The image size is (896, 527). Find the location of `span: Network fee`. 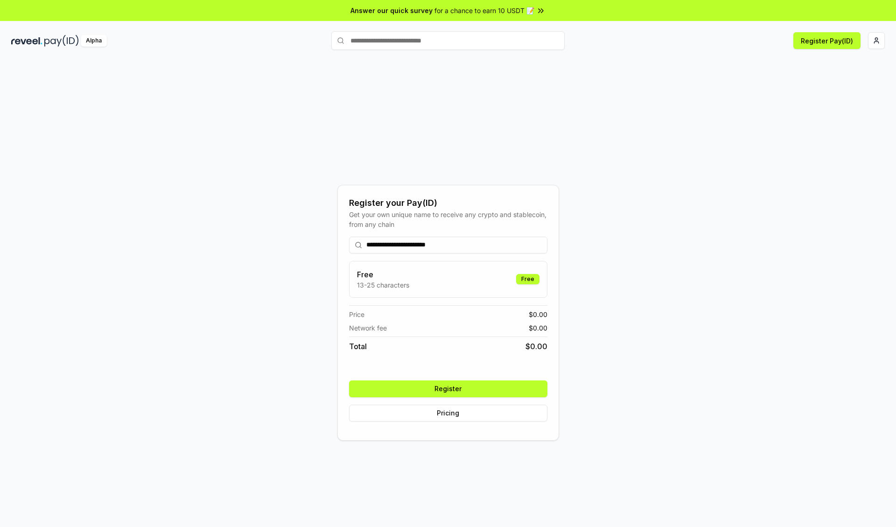

span: Network fee is located at coordinates (368, 328).